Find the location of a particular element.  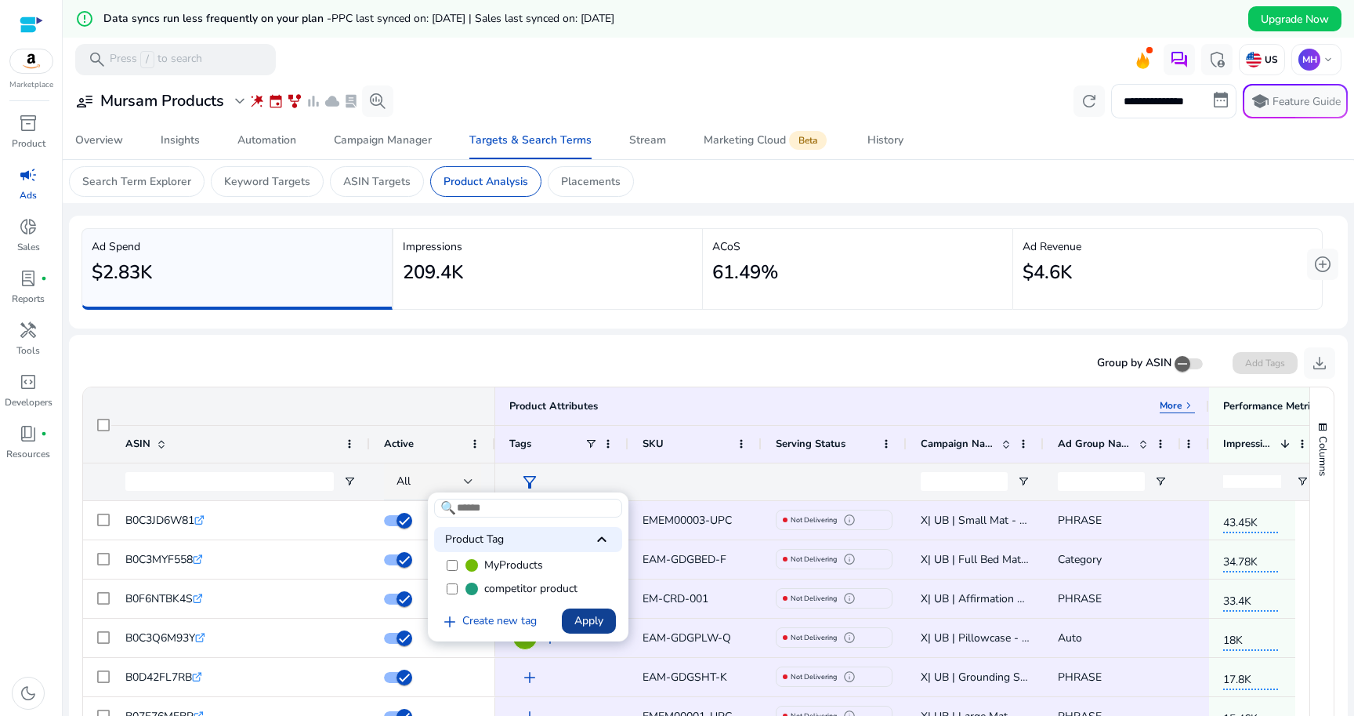

span: add is located at coordinates (450, 621).